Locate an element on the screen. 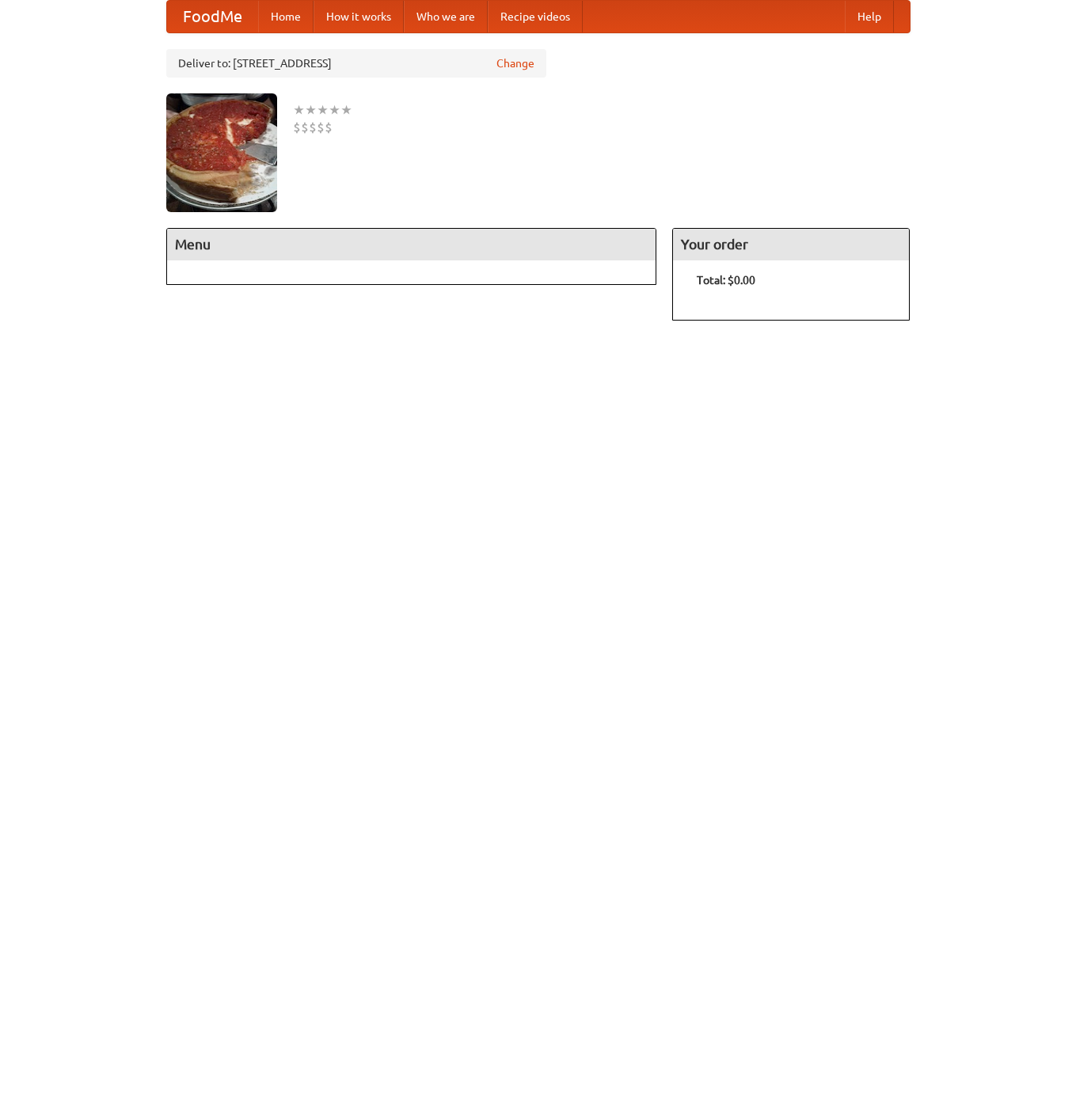 The width and height of the screenshot is (1076, 1120). a: Help is located at coordinates (870, 17).